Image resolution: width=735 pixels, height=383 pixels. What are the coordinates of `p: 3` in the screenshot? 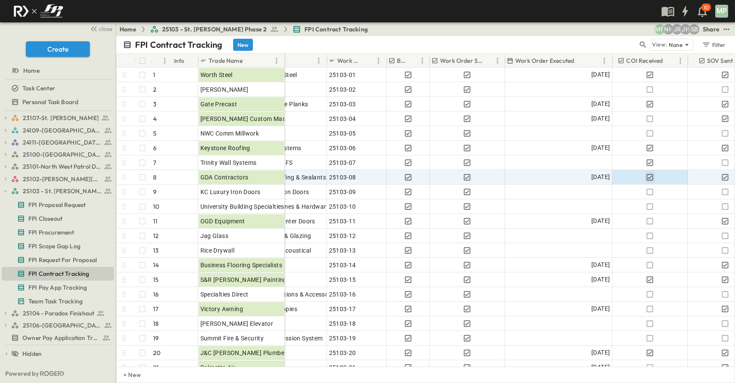 It's located at (155, 104).